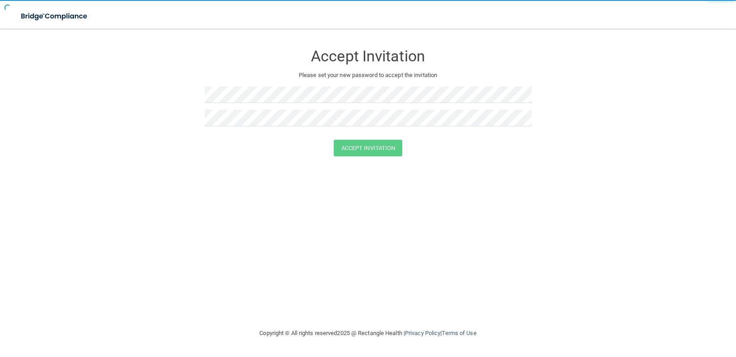  I want to click on div: Copyright © All rights reserved 2025 @ Rectangle Health | |, so click(368, 333).